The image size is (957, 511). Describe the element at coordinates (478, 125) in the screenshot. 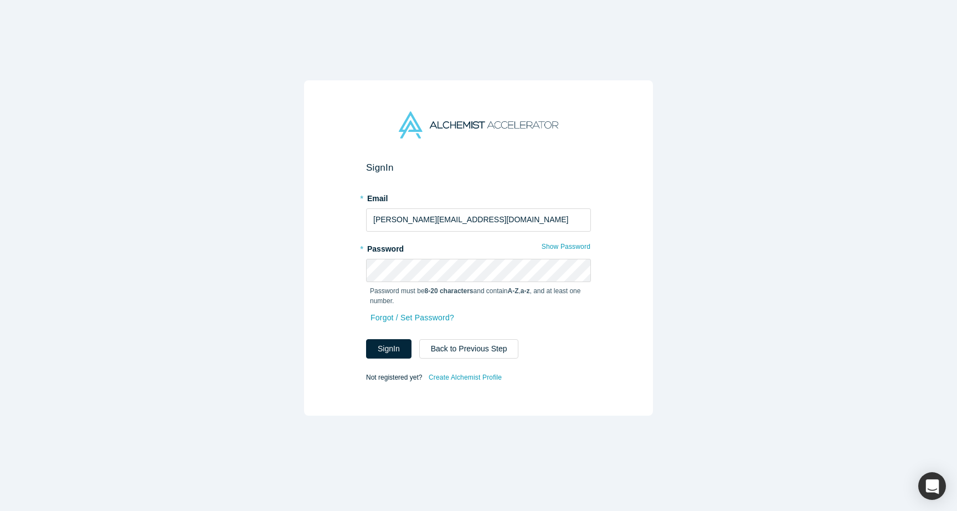

I see `img: Alchemist Accelerator Logo` at that location.